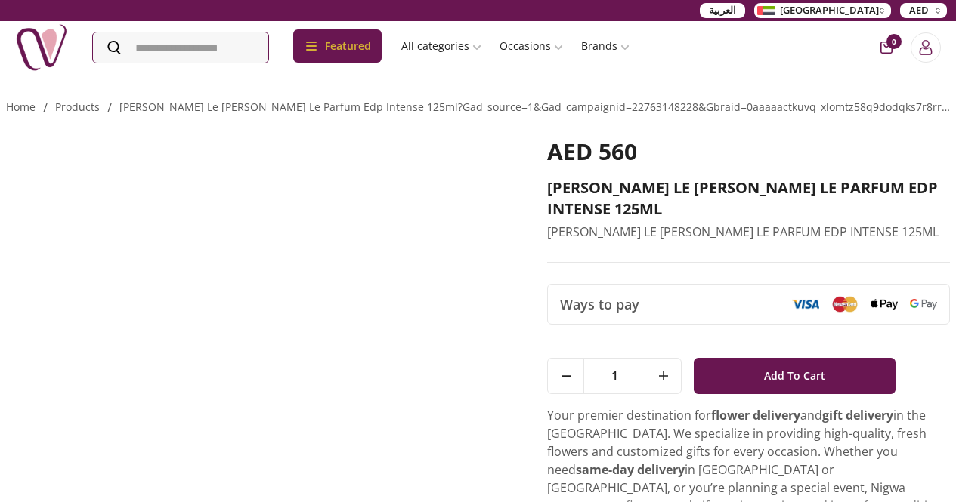 This screenshot has width=956, height=502. Describe the element at coordinates (614, 376) in the screenshot. I see `span: 1` at that location.